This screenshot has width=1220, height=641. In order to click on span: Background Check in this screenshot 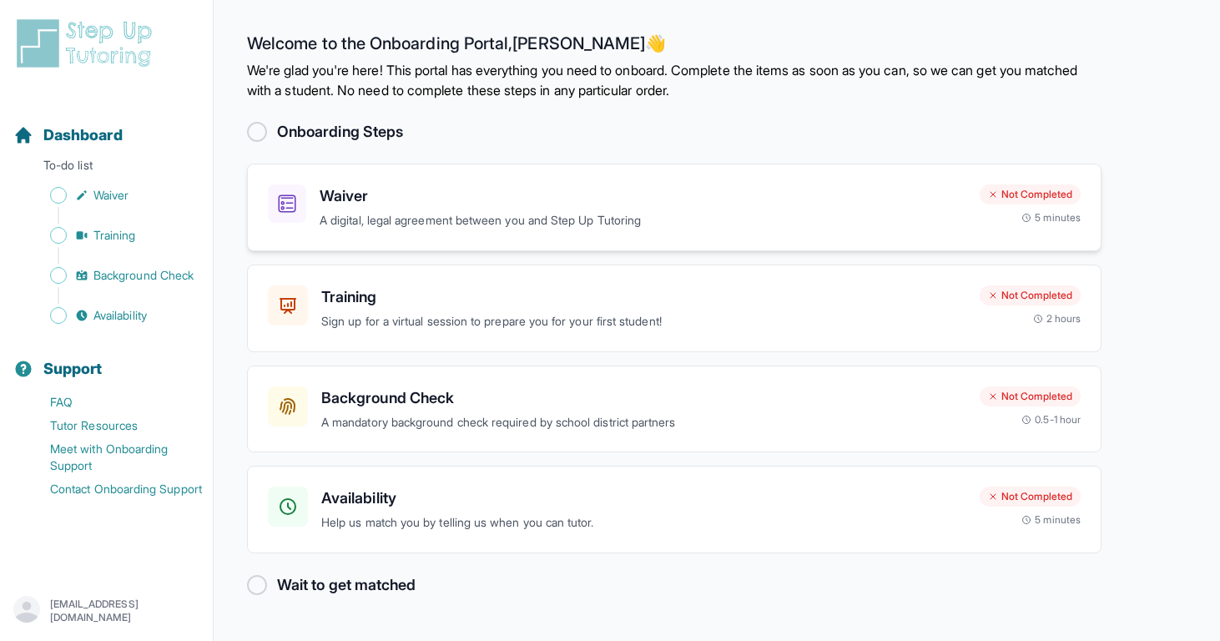, I will do `click(143, 275)`.